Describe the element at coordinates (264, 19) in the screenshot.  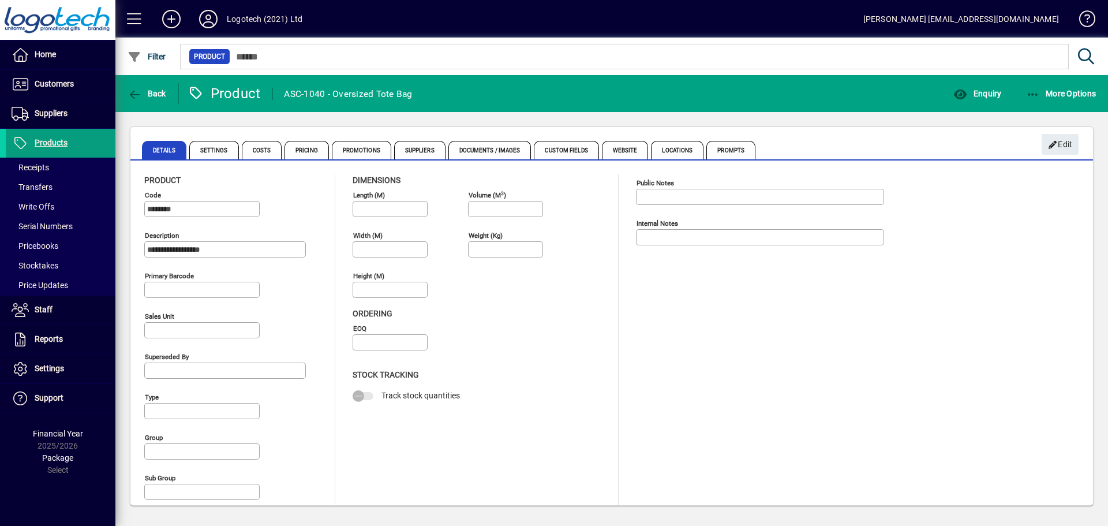
I see `div: Logotech (2021) Ltd` at that location.